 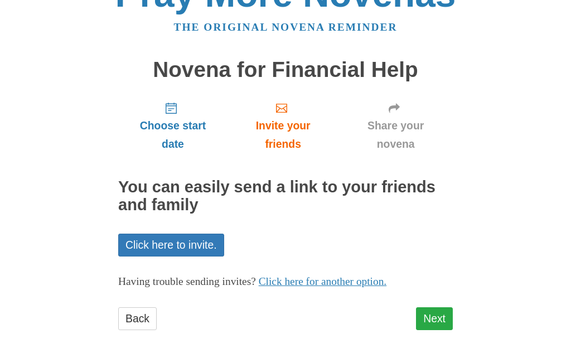 What do you see at coordinates (187, 281) in the screenshot?
I see `span: Having trouble sending invites?` at bounding box center [187, 281].